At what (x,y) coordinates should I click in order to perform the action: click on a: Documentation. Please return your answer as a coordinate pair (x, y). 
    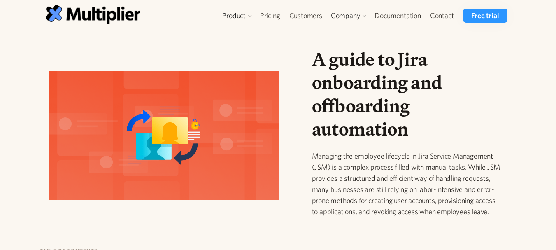
    Looking at the image, I should click on (398, 16).